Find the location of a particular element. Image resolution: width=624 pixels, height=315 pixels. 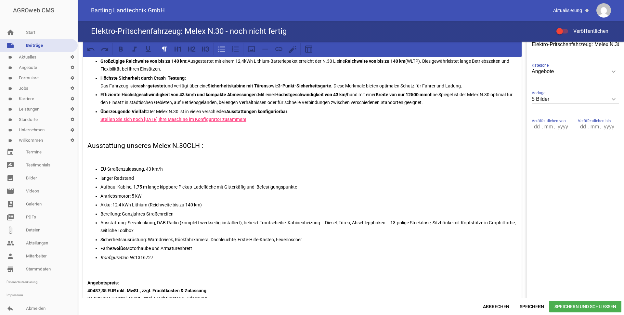

p: langer Radstand is located at coordinates (309, 178).